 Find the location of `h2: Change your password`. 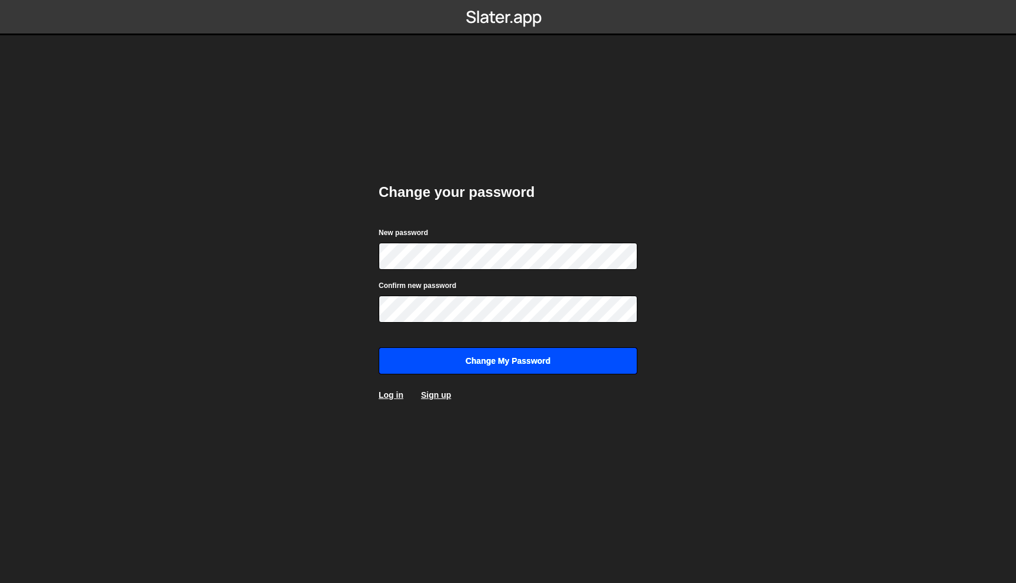

h2: Change your password is located at coordinates (508, 192).